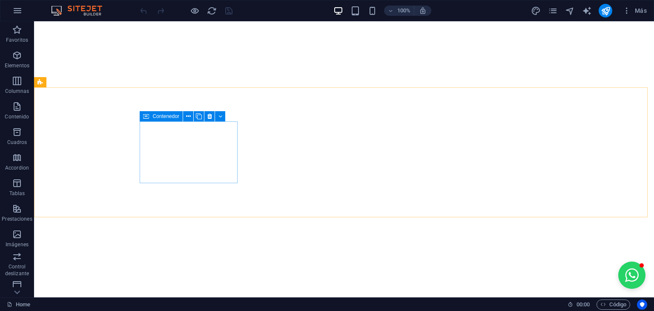  Describe the element at coordinates (535, 11) in the screenshot. I see `button: design` at that location.